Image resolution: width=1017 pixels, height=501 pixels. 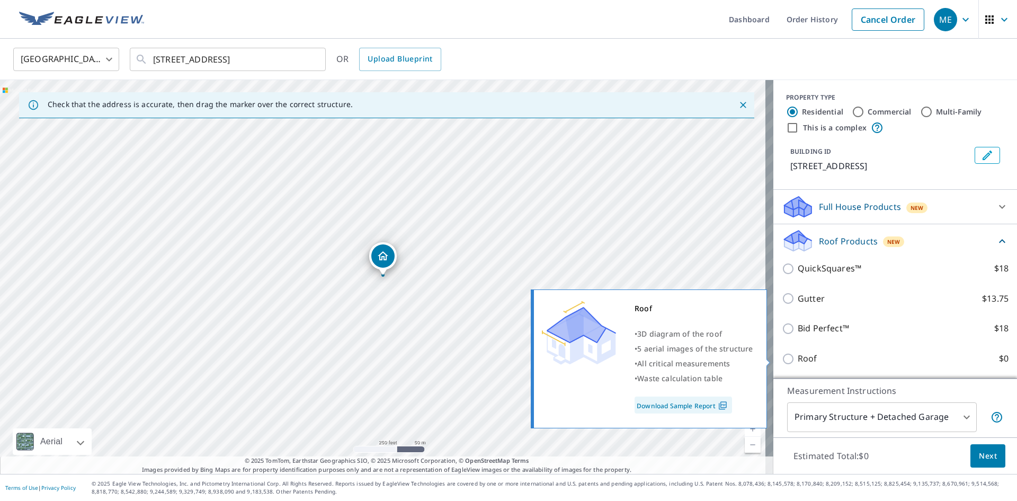 I want to click on span: Next, so click(x=988, y=456).